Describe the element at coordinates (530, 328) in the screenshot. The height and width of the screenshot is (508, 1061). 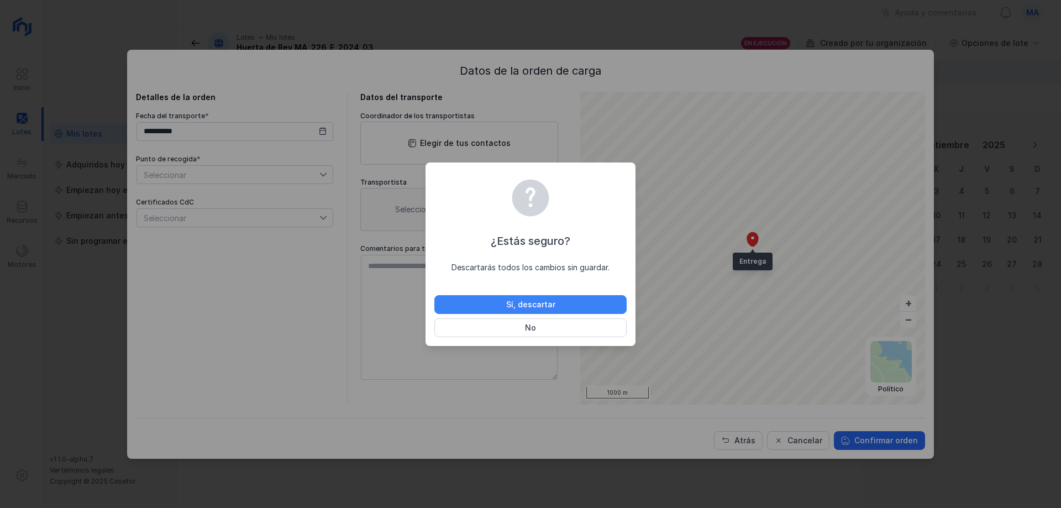
I see `button: No` at that location.